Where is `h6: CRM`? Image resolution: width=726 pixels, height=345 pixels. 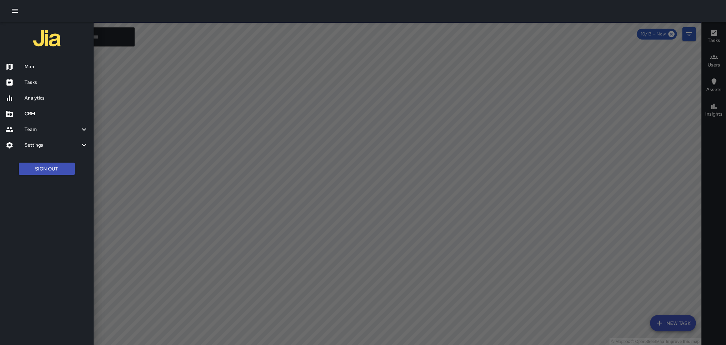
h6: CRM is located at coordinates (56, 114).